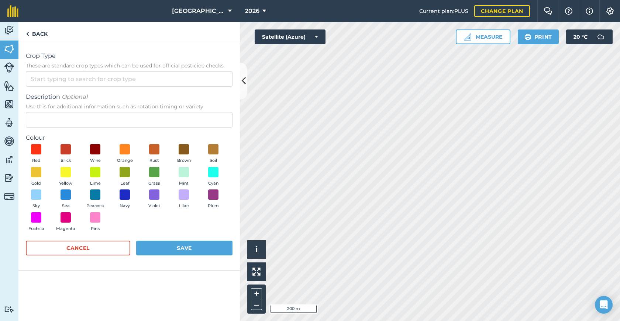 Image resolution: width=620 pixels, height=321 pixels. Describe the element at coordinates (36, 206) in the screenshot. I see `span: Sky` at that location.